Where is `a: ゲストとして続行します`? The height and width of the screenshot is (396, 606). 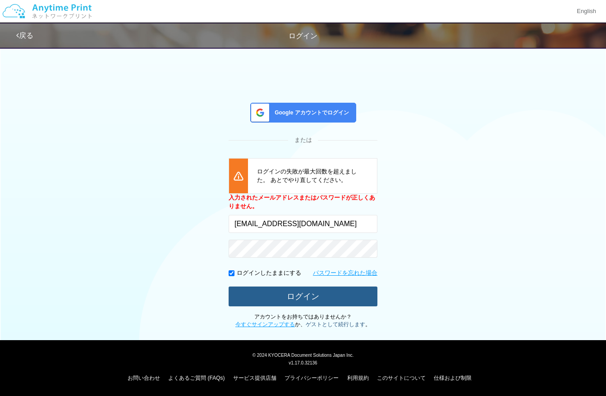
a: ゲストとして続行します is located at coordinates (335, 325).